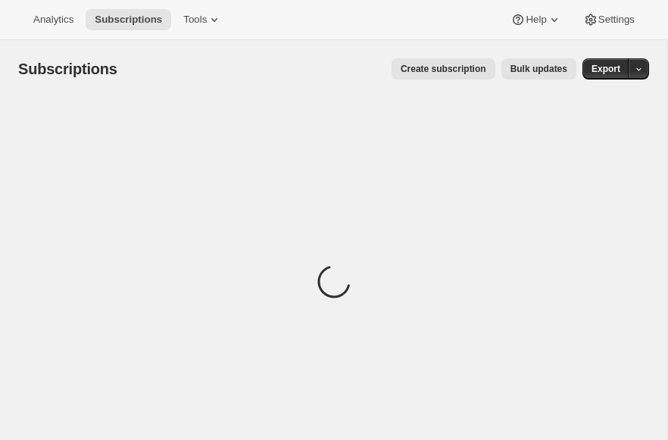 Image resolution: width=668 pixels, height=440 pixels. What do you see at coordinates (535, 20) in the screenshot?
I see `button: Help` at bounding box center [535, 20].